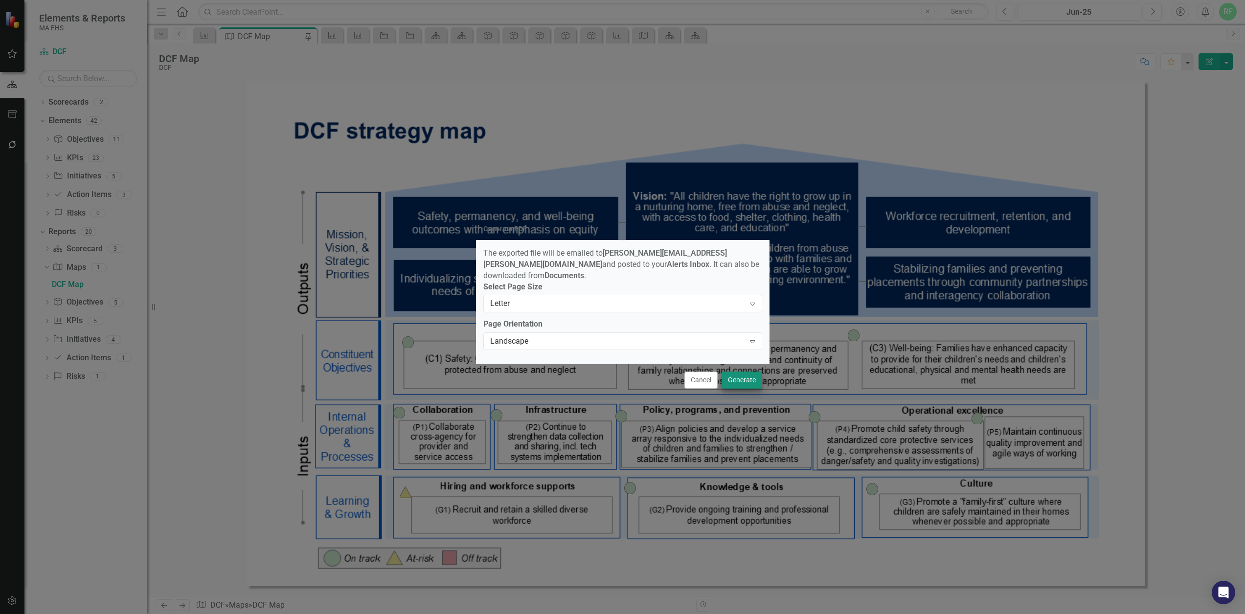  Describe the element at coordinates (623, 287) in the screenshot. I see `label: Select Page Size` at that location.